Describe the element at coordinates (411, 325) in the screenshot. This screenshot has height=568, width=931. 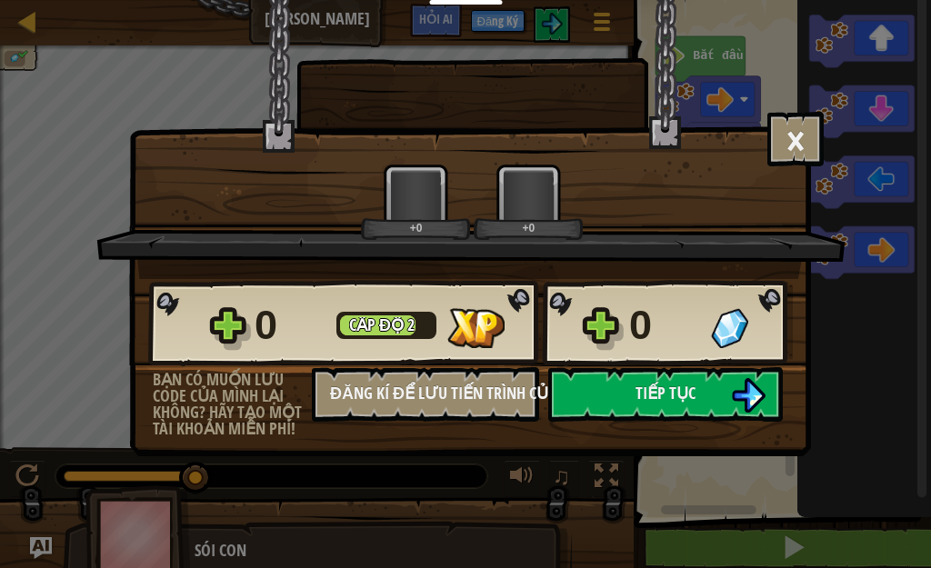
I see `span: 2` at that location.